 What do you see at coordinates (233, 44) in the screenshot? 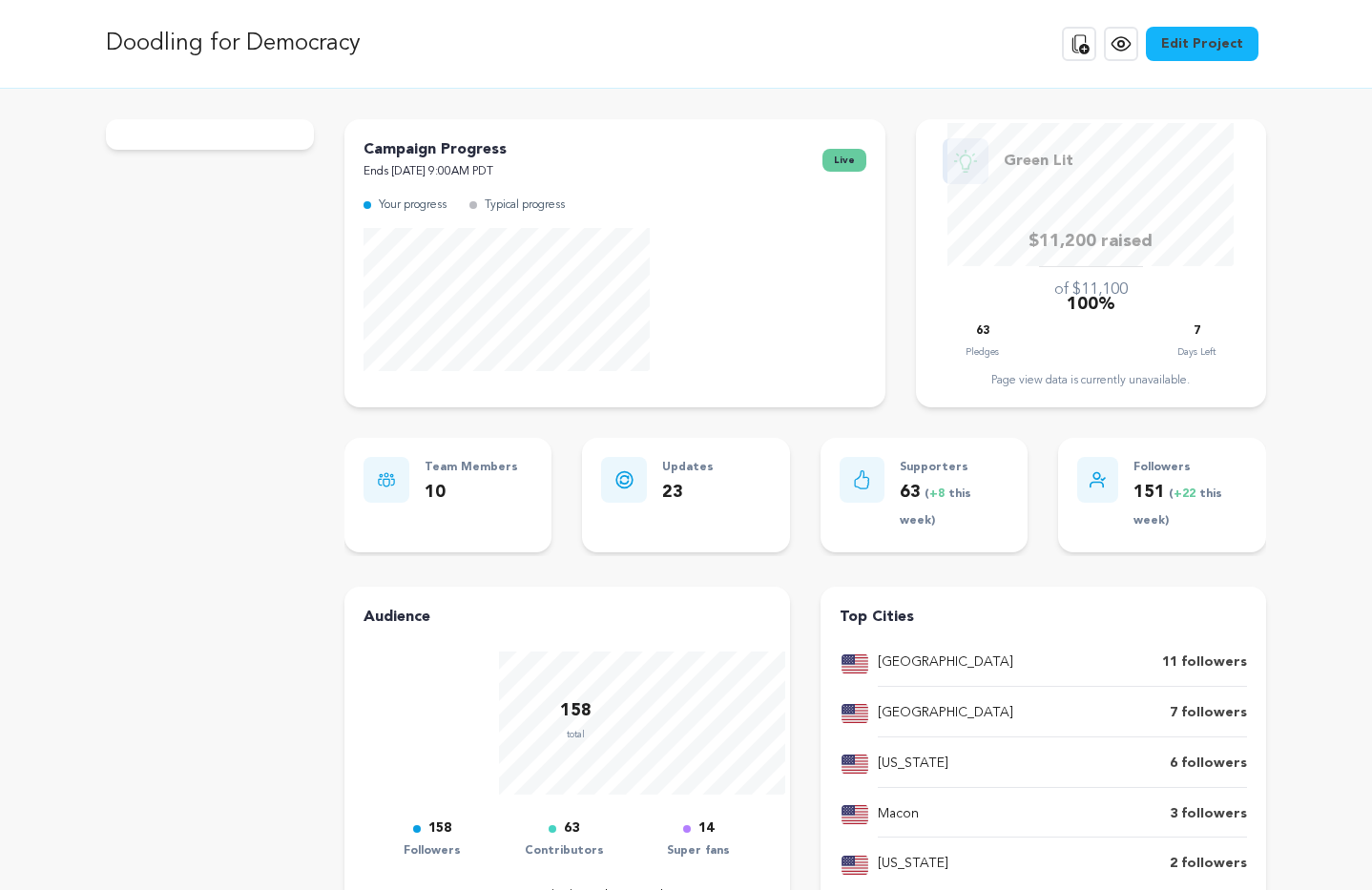
I see `p: Doodling for Democracy` at bounding box center [233, 44].